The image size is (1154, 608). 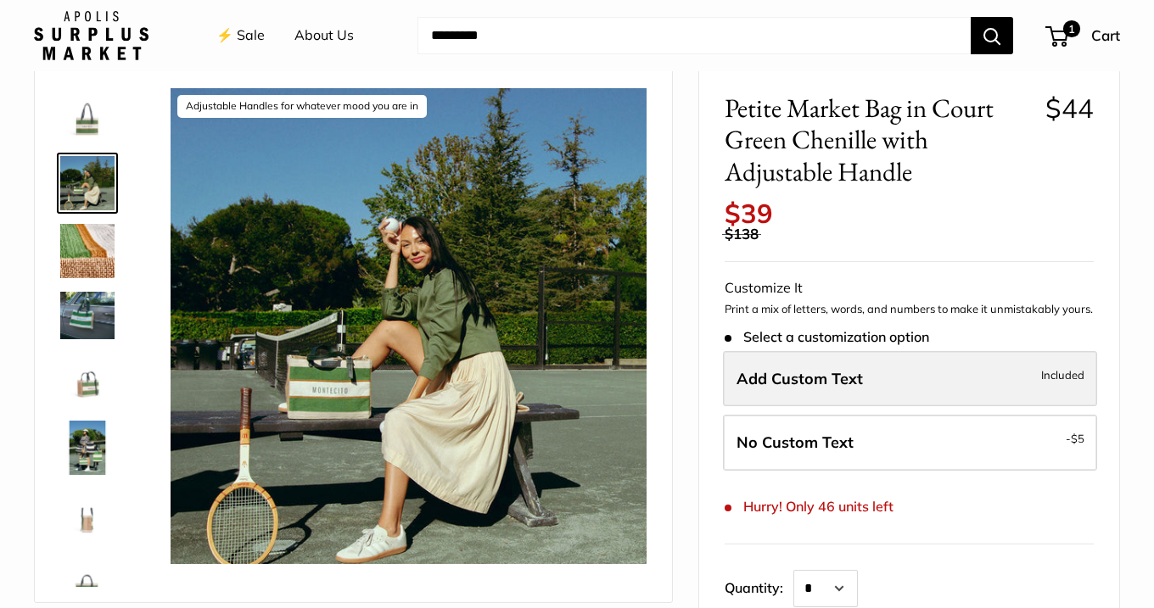 I want to click on img: description_A close up of our first Chenille Jute Market Bag, so click(x=87, y=251).